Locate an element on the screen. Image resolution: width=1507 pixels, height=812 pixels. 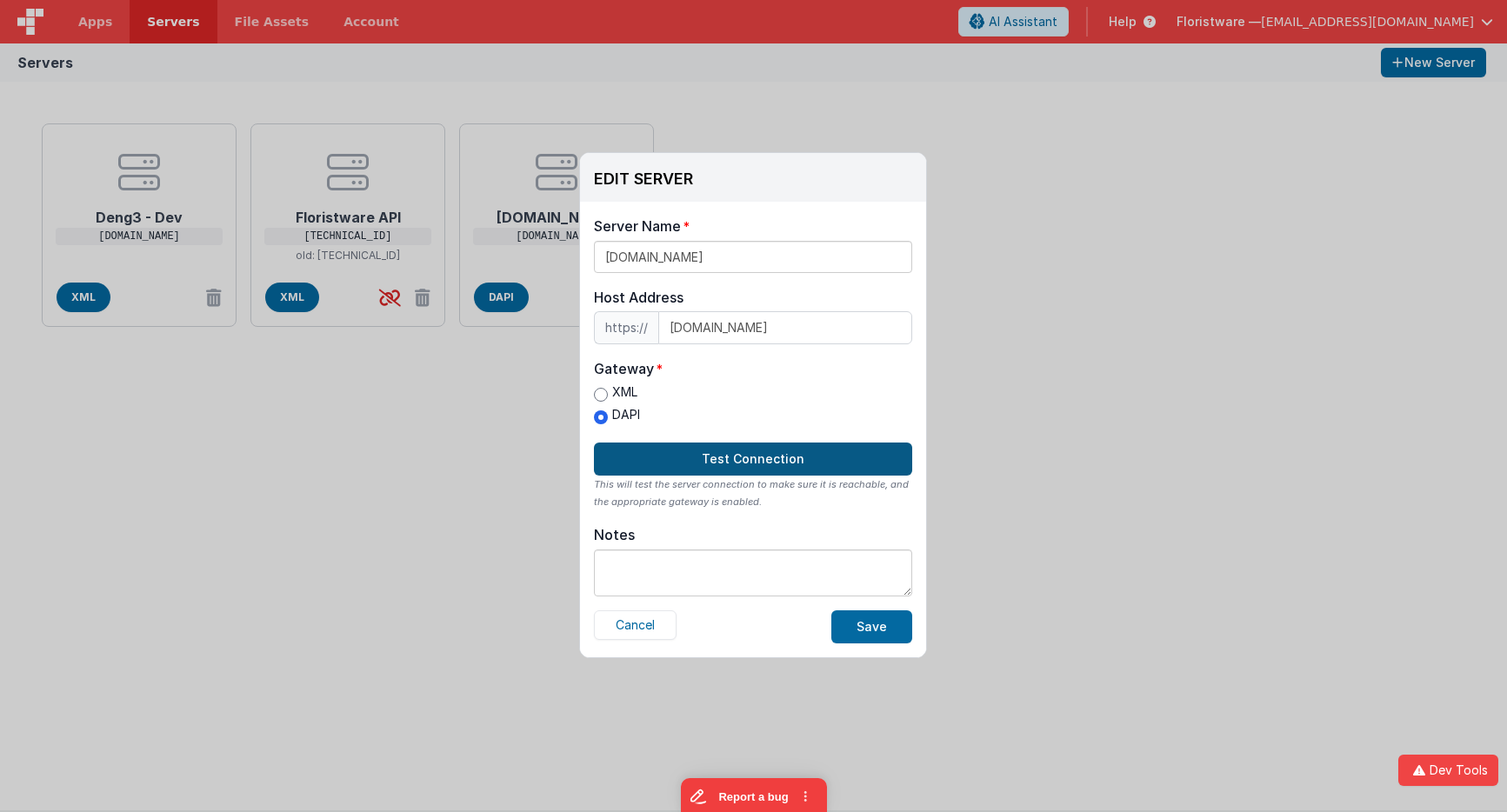
h3: EDIT SERVER is located at coordinates (644, 179).